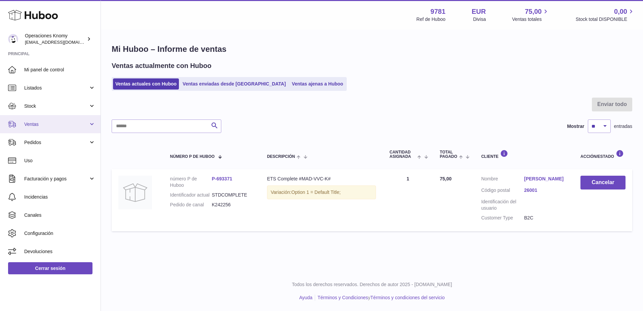 This screenshot has height=311, width=643. I want to click on span: Incidencias, so click(60, 197).